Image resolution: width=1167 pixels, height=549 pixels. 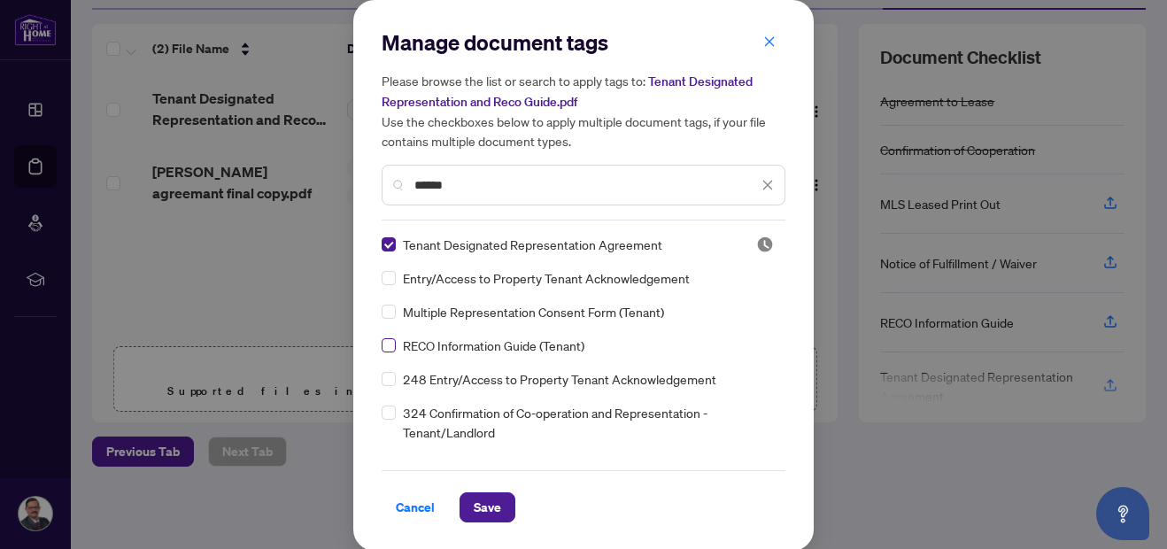 What do you see at coordinates (532, 244) in the screenshot?
I see `span: Tenant Designated Representation Agreement` at bounding box center [532, 244].